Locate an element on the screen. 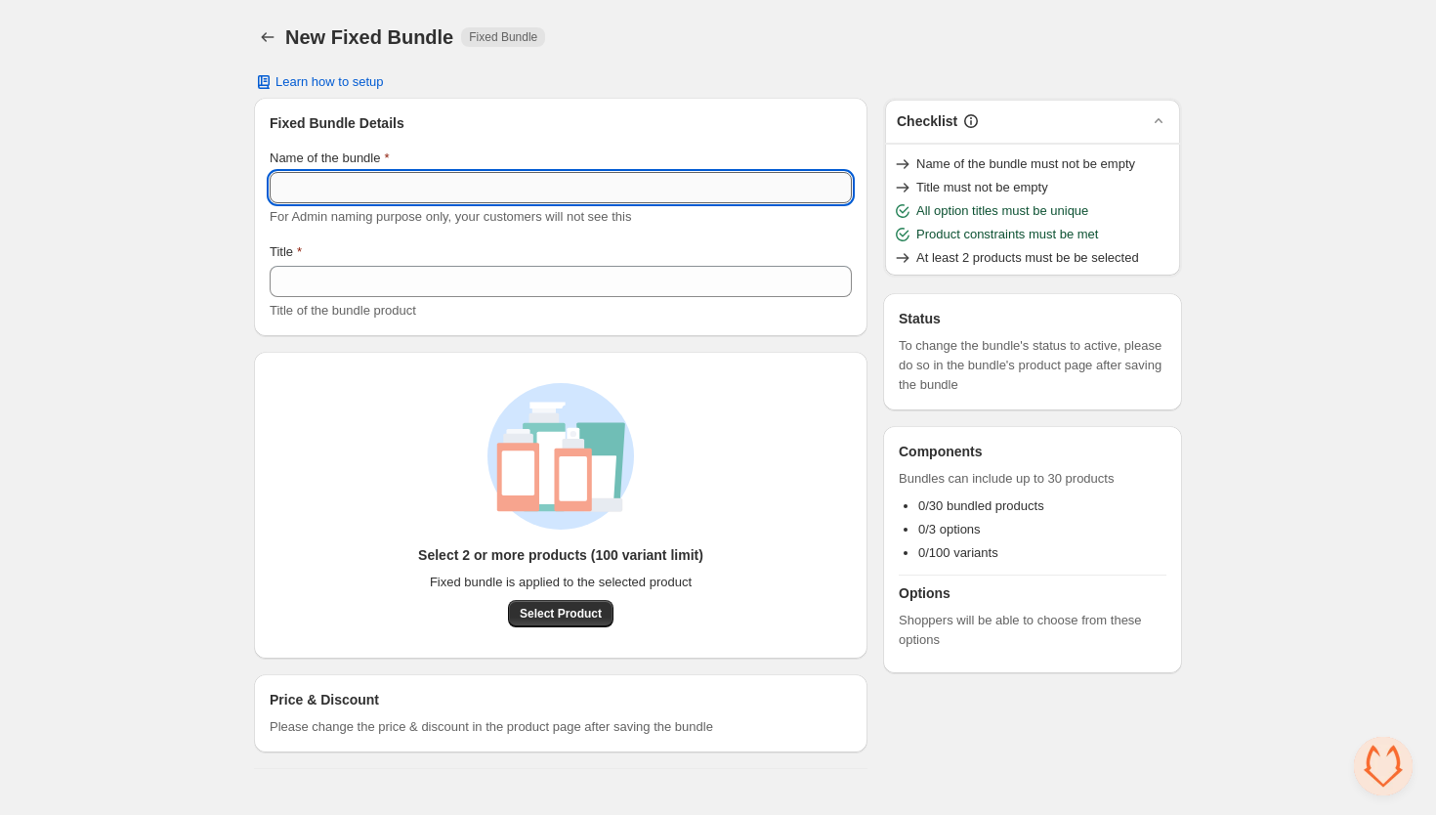  h3: Status is located at coordinates (1032, 318).